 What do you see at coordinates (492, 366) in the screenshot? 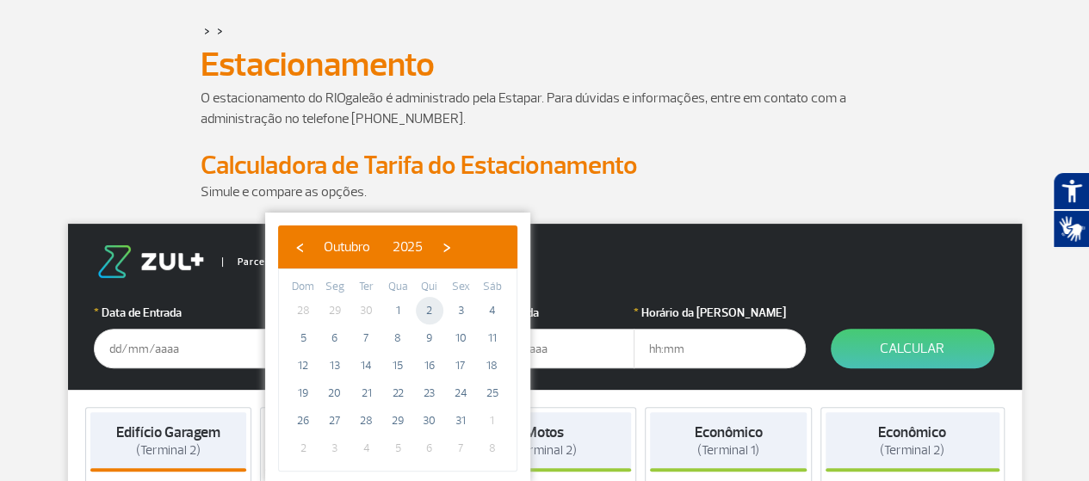
I see `span: 18` at bounding box center [492, 366].